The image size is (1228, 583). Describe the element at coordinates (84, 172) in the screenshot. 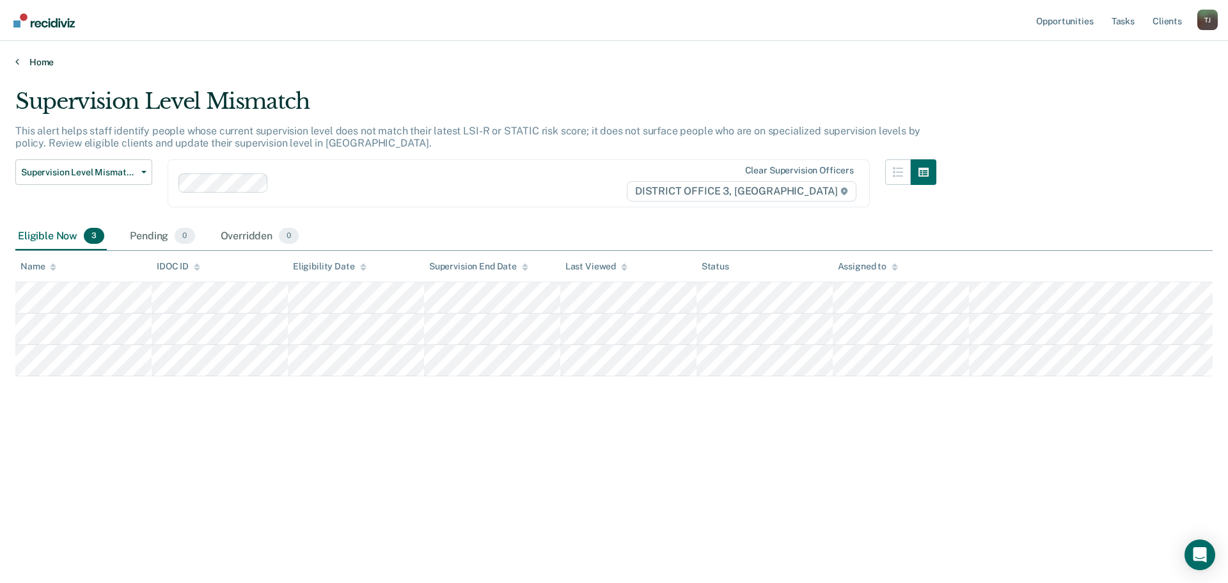

I see `button: Supervision Level Mismatch` at that location.